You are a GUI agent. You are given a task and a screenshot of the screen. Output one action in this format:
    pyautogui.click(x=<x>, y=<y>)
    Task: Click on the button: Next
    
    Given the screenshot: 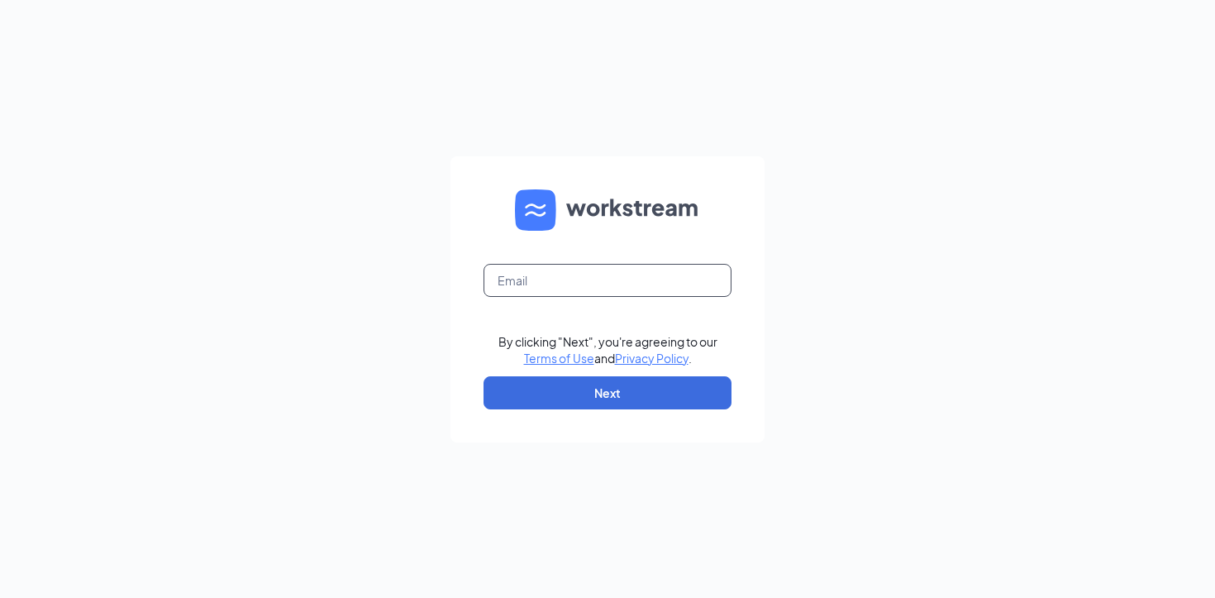 What is the action you would take?
    pyautogui.click(x=608, y=393)
    